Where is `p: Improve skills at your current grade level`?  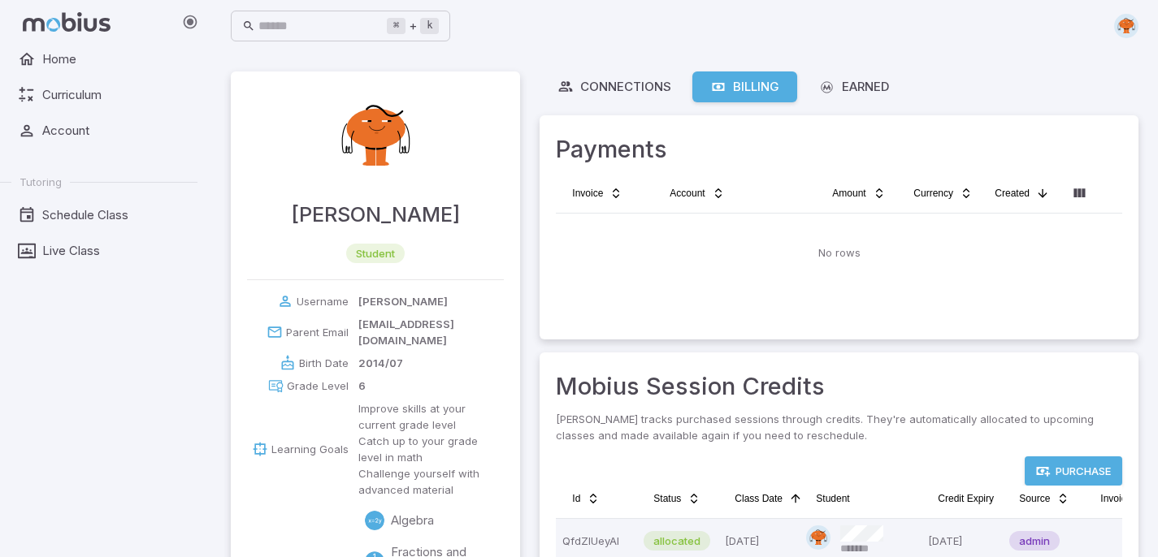 p: Improve skills at your current grade level is located at coordinates (431, 417).